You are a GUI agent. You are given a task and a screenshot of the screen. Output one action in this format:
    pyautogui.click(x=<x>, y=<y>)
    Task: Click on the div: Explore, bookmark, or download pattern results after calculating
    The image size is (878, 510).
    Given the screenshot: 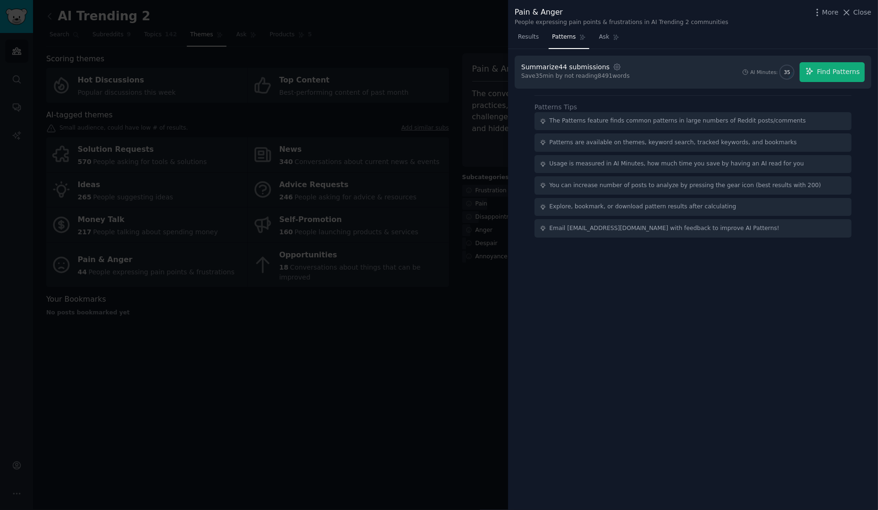 What is the action you would take?
    pyautogui.click(x=643, y=207)
    